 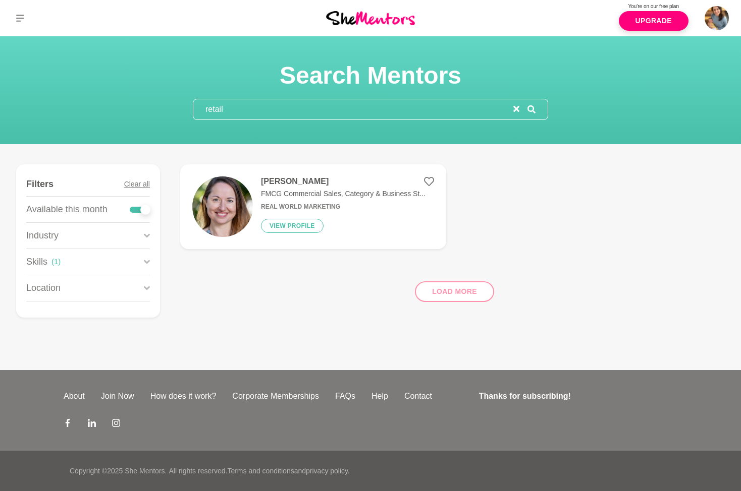 I want to click on a: privacy policy, so click(x=326, y=471).